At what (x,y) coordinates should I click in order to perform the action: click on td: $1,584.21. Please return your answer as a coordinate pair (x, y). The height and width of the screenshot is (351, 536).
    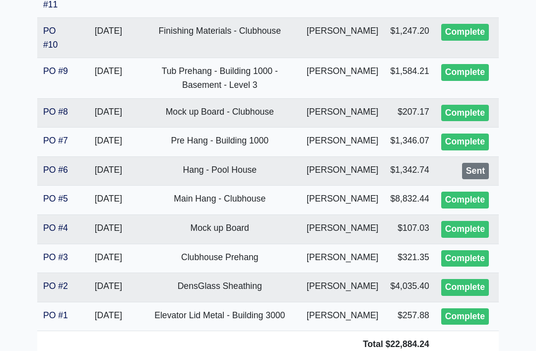
    Looking at the image, I should click on (410, 78).